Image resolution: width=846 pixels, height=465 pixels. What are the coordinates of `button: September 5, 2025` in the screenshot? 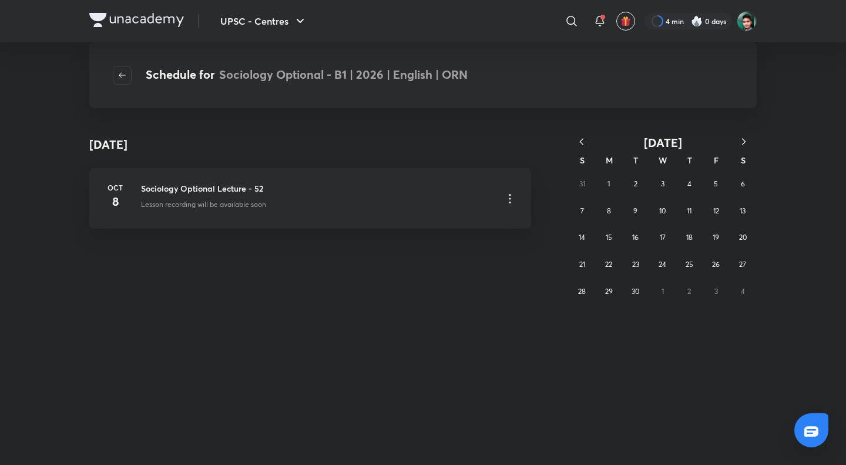 It's located at (716, 184).